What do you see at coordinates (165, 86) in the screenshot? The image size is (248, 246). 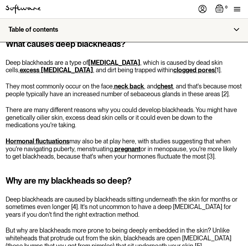 I see `a: chest` at bounding box center [165, 86].